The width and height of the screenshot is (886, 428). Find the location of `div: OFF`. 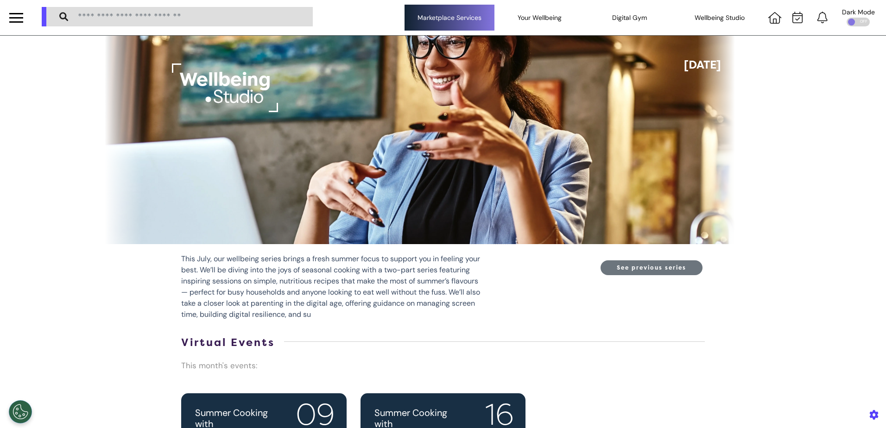

div: OFF is located at coordinates (858, 22).